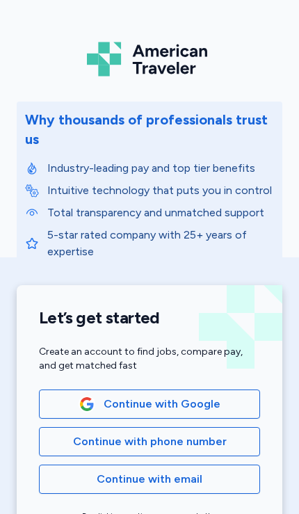 Image resolution: width=299 pixels, height=514 pixels. Describe the element at coordinates (150, 129) in the screenshot. I see `div: Why thousands of professionals trust us` at that location.